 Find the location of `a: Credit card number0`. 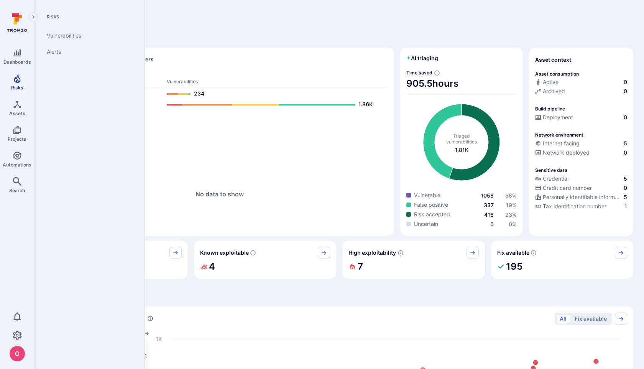

a: Credit card number0 is located at coordinates (581, 188).